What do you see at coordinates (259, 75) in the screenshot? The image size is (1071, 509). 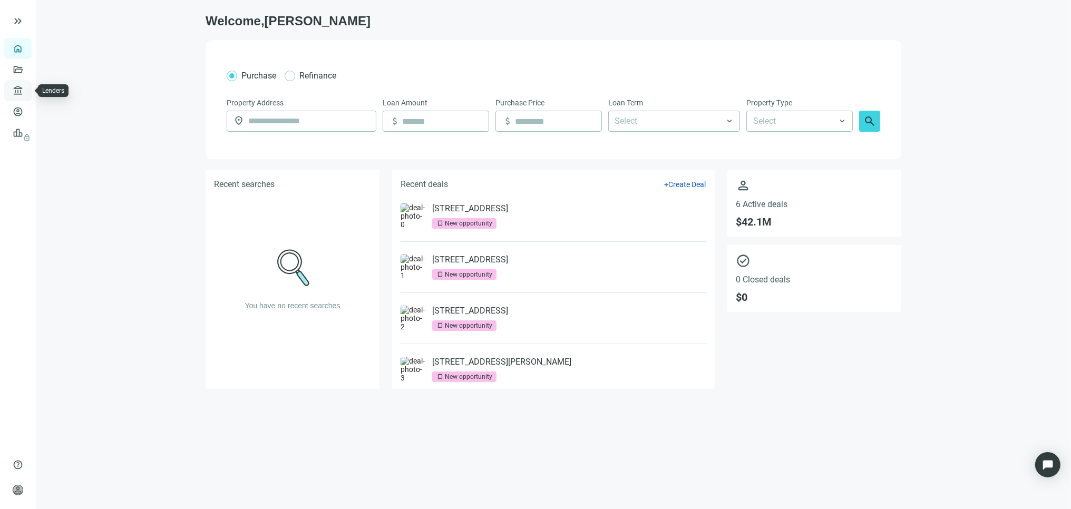 I see `span: Purchase` at bounding box center [259, 75].